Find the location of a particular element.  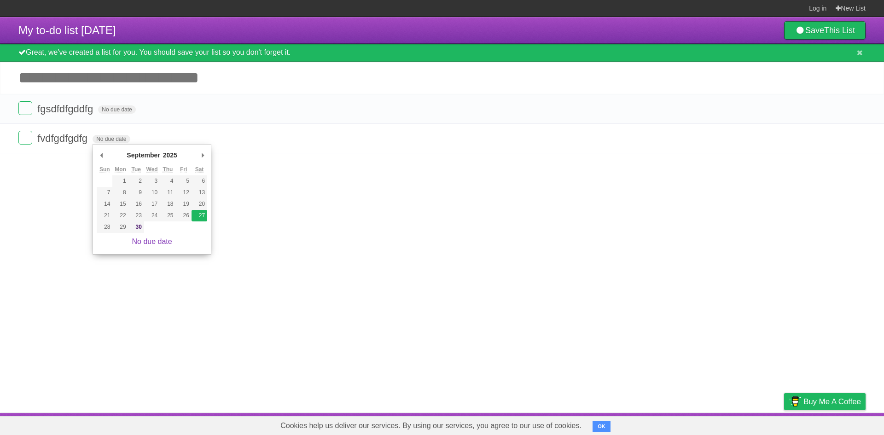

button: 25 is located at coordinates (168, 216).